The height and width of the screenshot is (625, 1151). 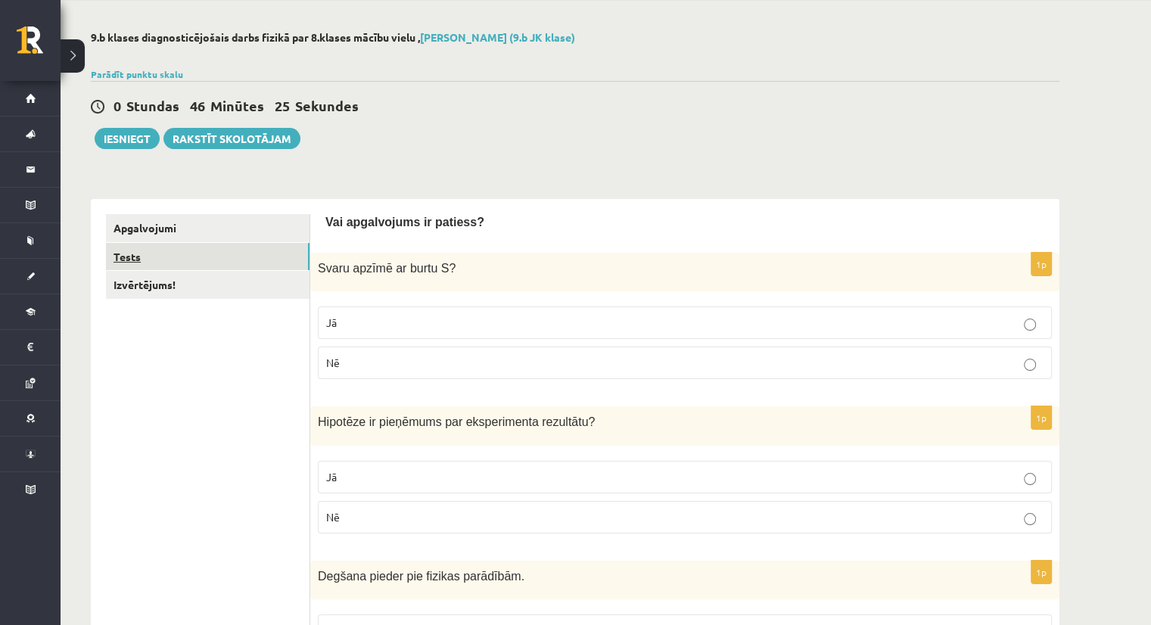 I want to click on span: 0, so click(x=117, y=105).